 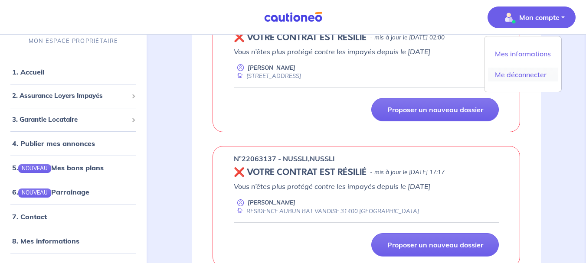 I want to click on div: 1. Accueil, so click(x=73, y=72).